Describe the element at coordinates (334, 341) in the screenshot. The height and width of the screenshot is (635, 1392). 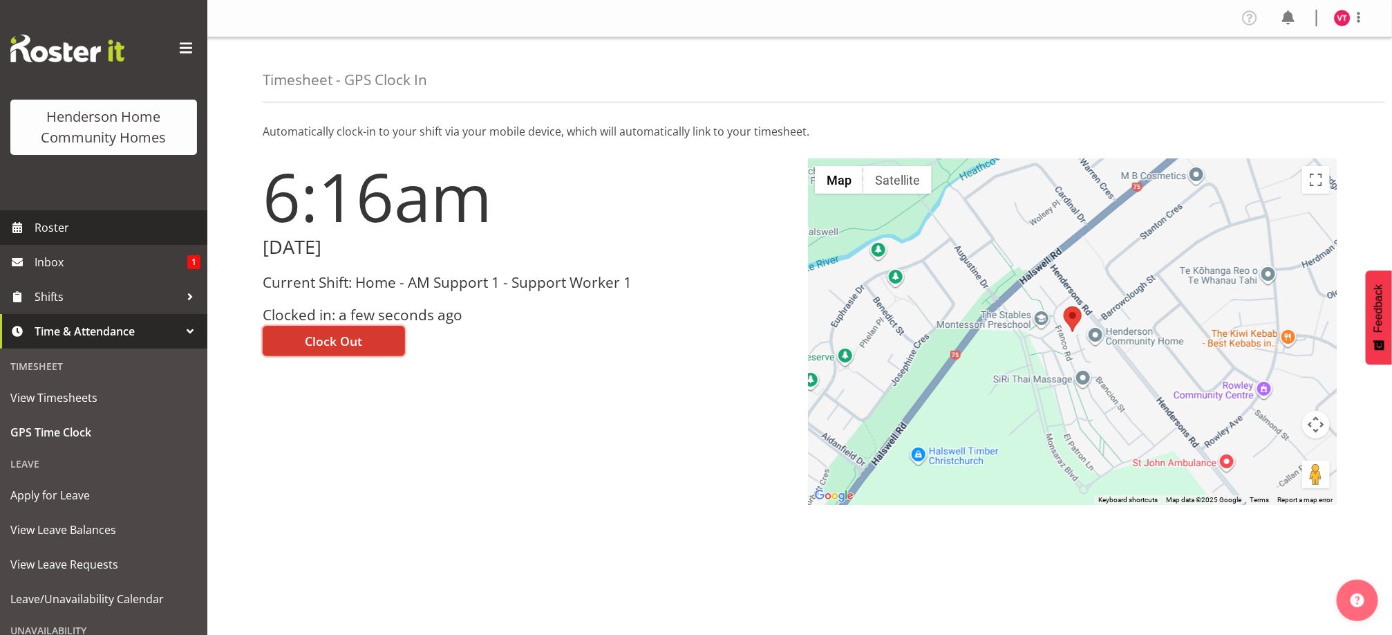
I see `button: Clock Out` at that location.